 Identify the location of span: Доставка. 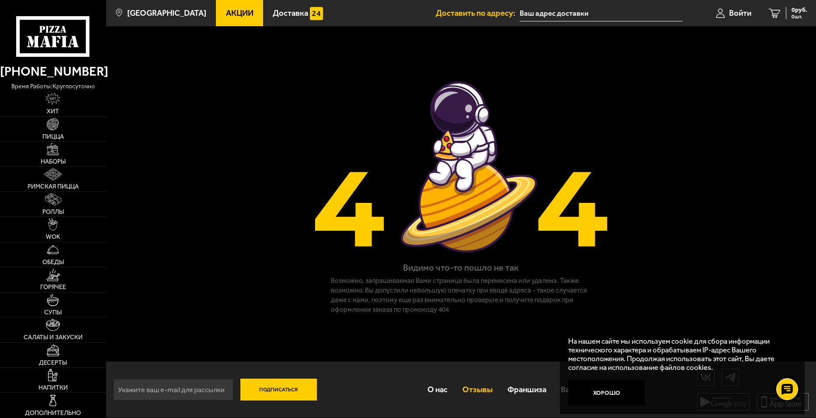
(290, 13).